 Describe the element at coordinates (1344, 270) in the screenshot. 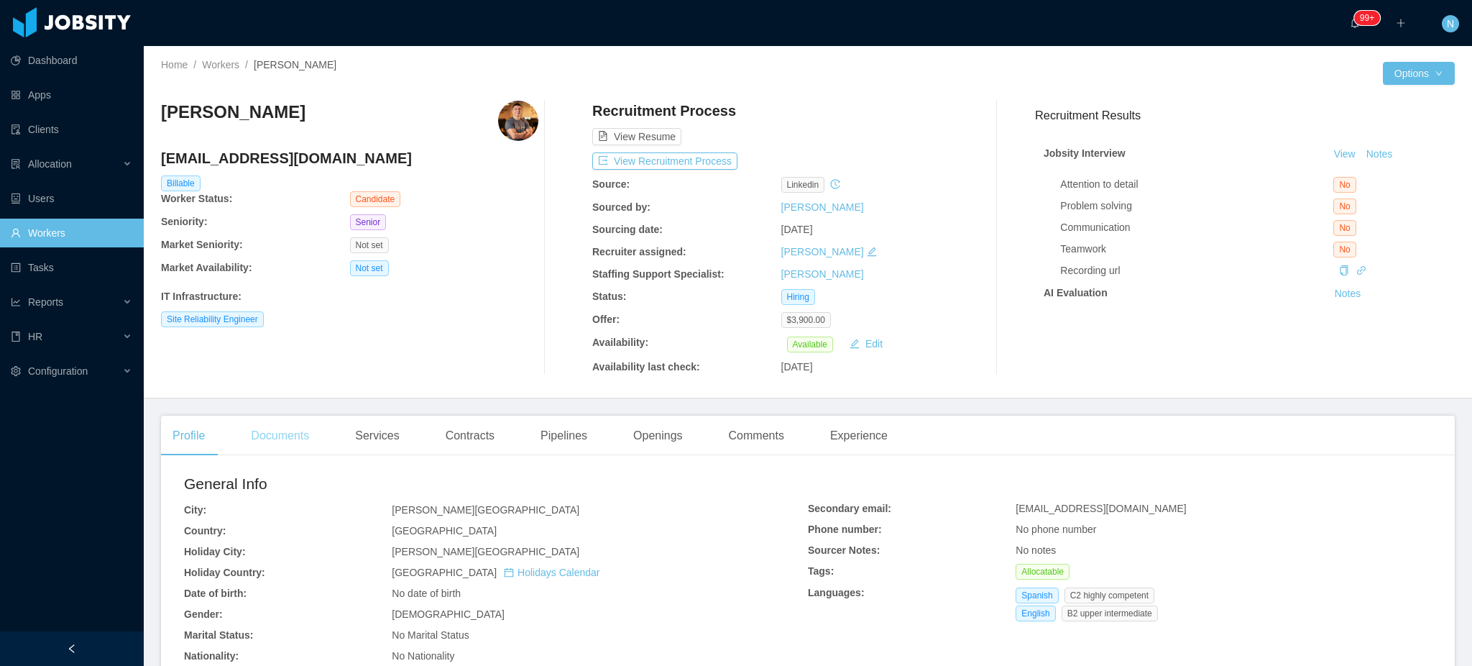

I see `i: icon: copy` at that location.